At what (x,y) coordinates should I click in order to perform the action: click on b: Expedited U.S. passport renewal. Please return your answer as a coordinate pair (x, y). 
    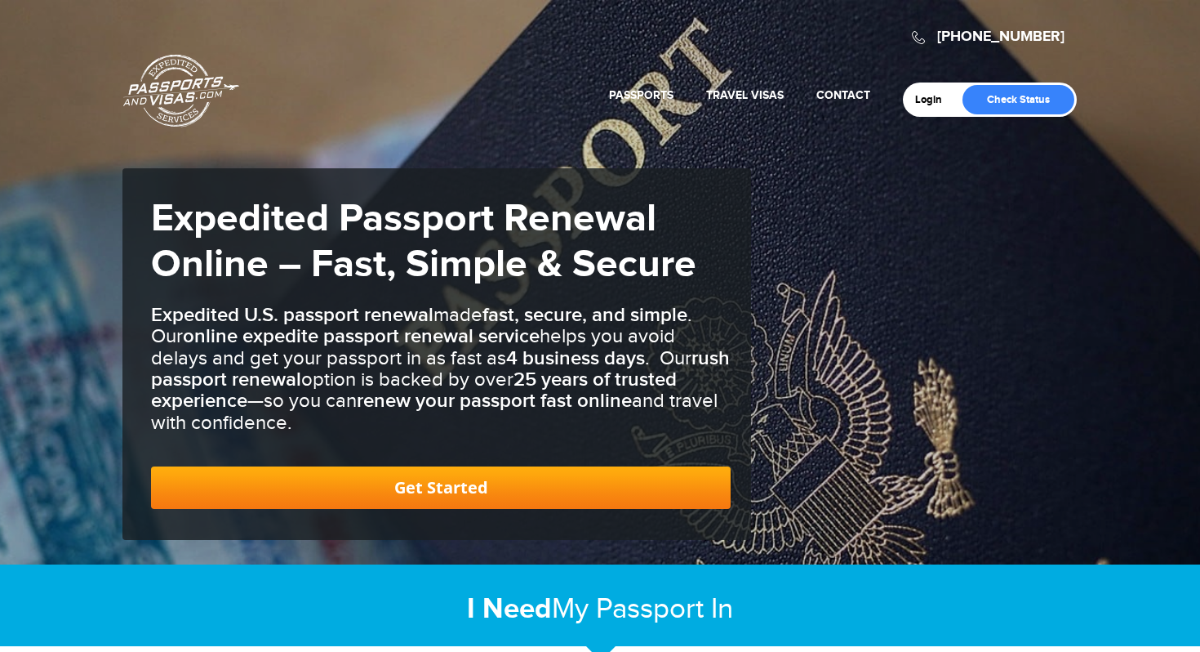
    Looking at the image, I should click on (292, 314).